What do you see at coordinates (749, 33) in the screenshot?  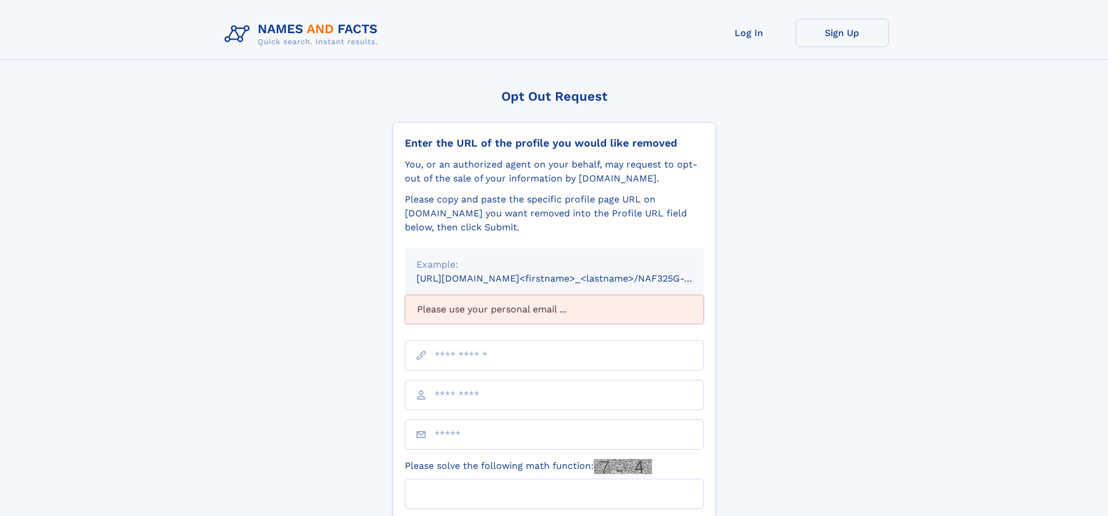 I see `a: Log In` at bounding box center [749, 33].